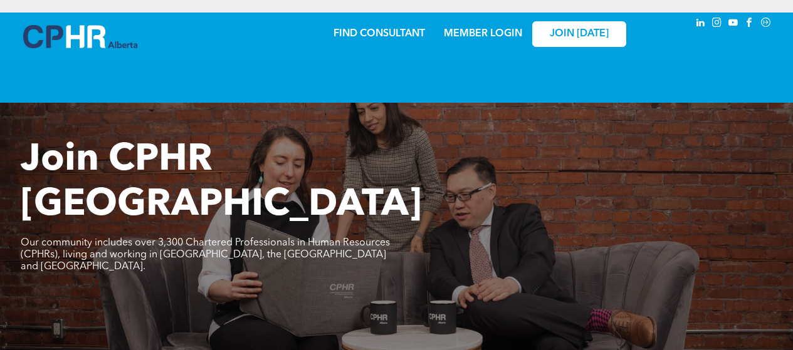 This screenshot has height=350, width=793. I want to click on a: FIND CONSULTANT, so click(379, 34).